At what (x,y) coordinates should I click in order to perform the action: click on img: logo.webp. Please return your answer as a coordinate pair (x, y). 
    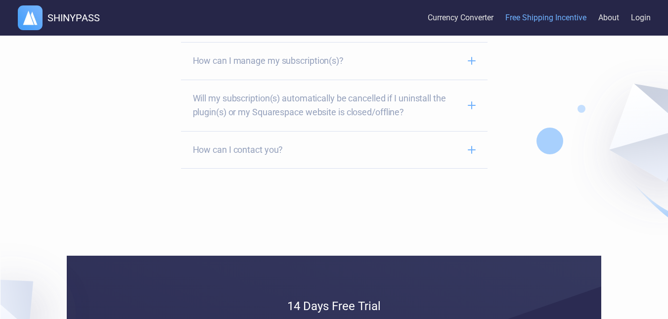
    Looking at the image, I should click on (30, 18).